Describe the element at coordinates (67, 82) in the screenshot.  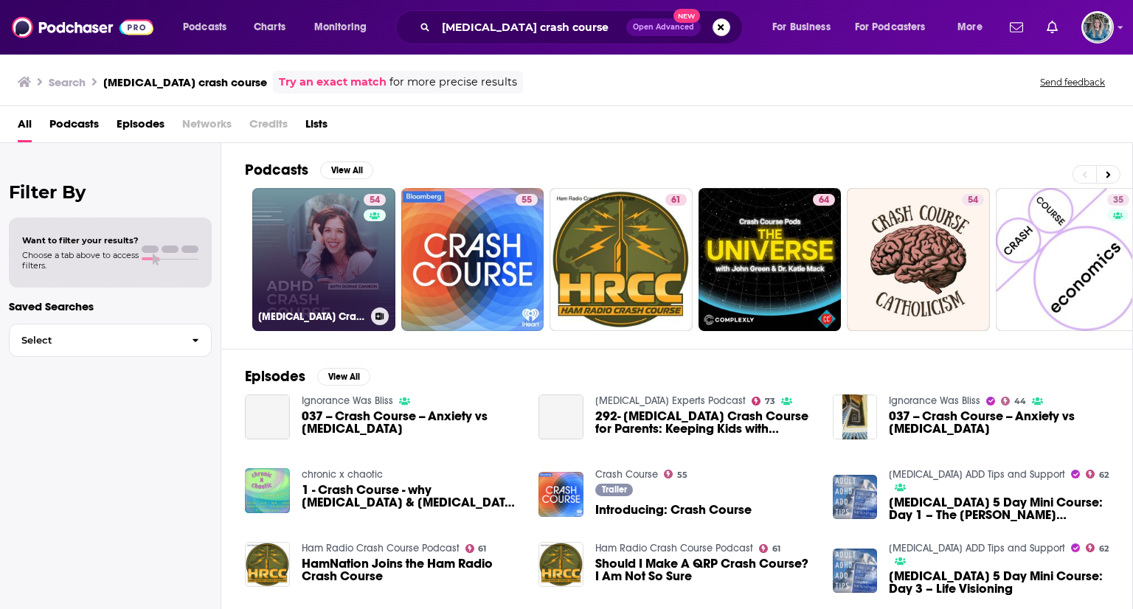
I see `h3: Search` at that location.